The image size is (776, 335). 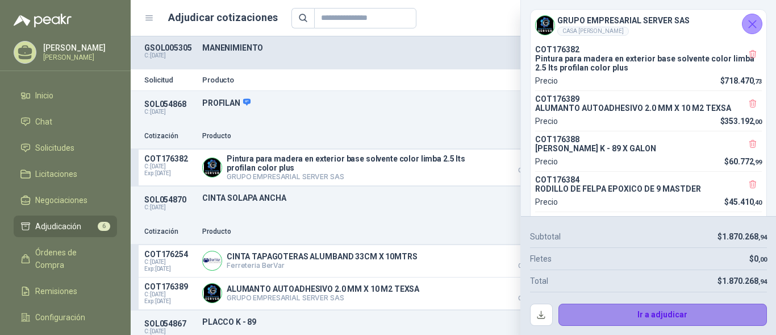 I want to click on a: Configuración, so click(x=65, y=317).